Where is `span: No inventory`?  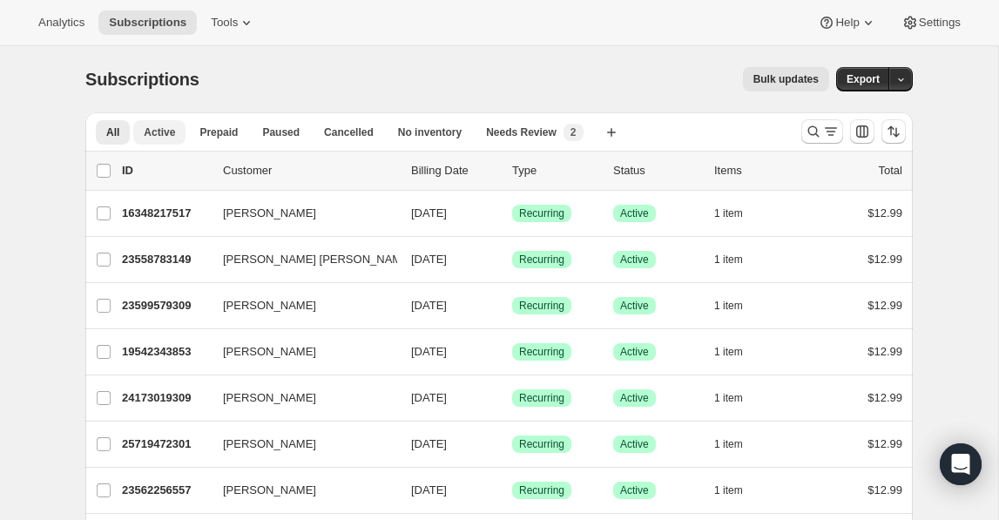
span: No inventory is located at coordinates (429, 132).